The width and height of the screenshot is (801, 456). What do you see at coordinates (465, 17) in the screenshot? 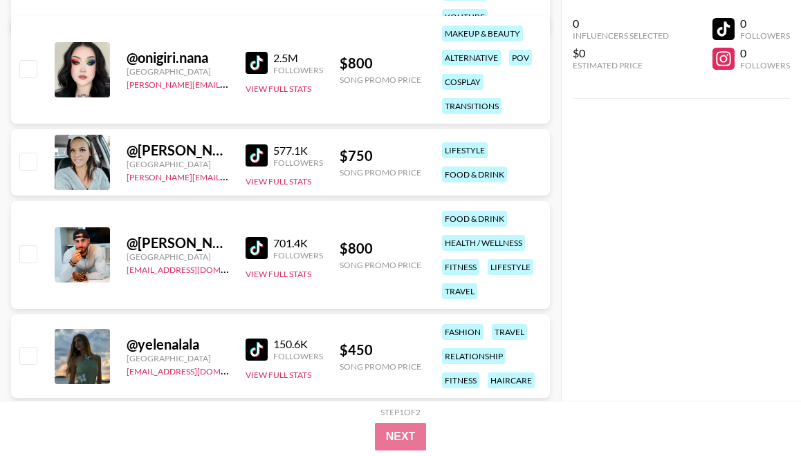
I see `div: youtube` at bounding box center [465, 17].